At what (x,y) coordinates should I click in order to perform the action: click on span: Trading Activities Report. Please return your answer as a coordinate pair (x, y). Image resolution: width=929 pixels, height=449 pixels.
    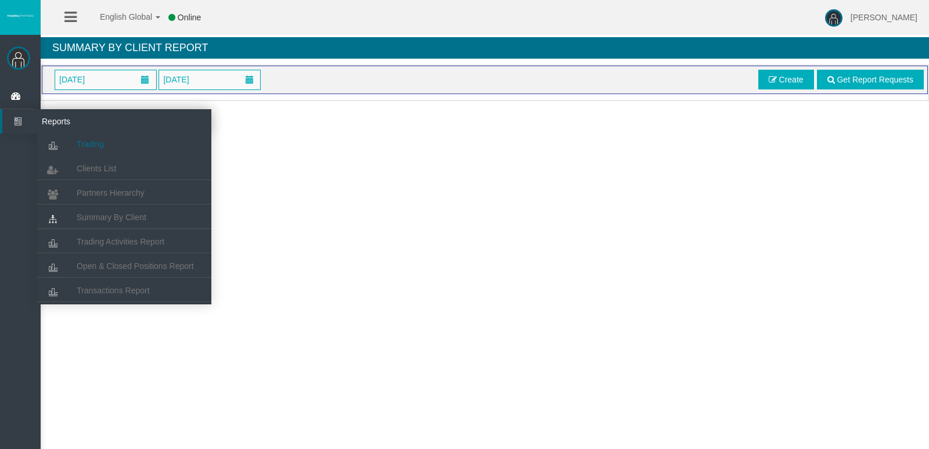
    Looking at the image, I should click on (120, 242).